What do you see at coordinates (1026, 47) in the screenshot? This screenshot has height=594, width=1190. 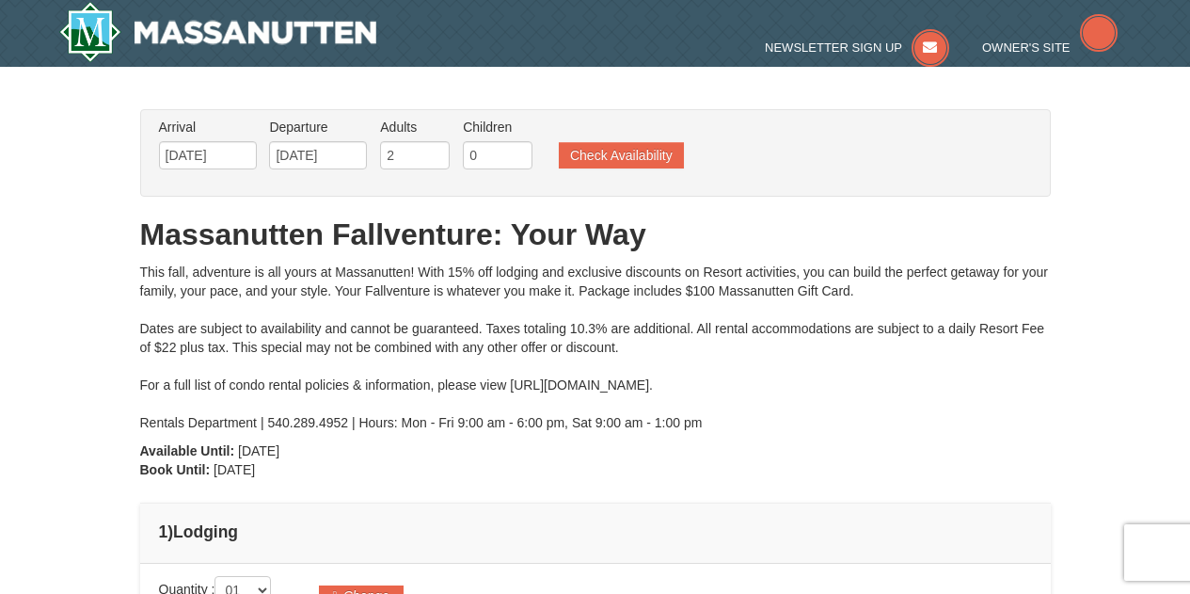 I see `span: Owner's Site` at bounding box center [1026, 47].